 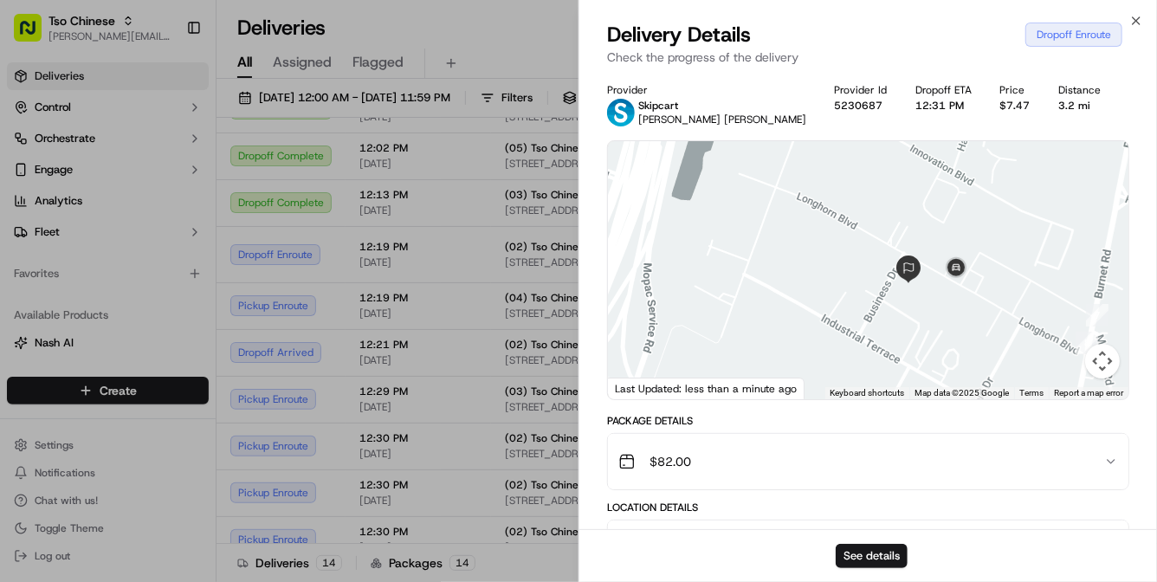 What do you see at coordinates (641, 388) in the screenshot?
I see `img: Google` at bounding box center [641, 388].